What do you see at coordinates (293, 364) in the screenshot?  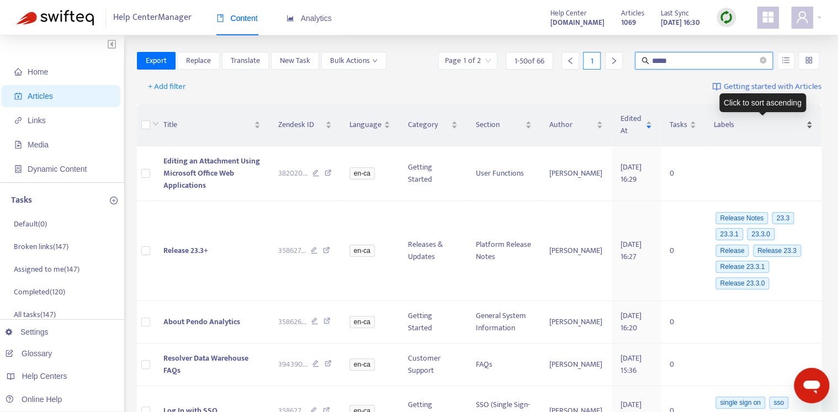 I see `span: 394390 ...` at bounding box center [293, 364].